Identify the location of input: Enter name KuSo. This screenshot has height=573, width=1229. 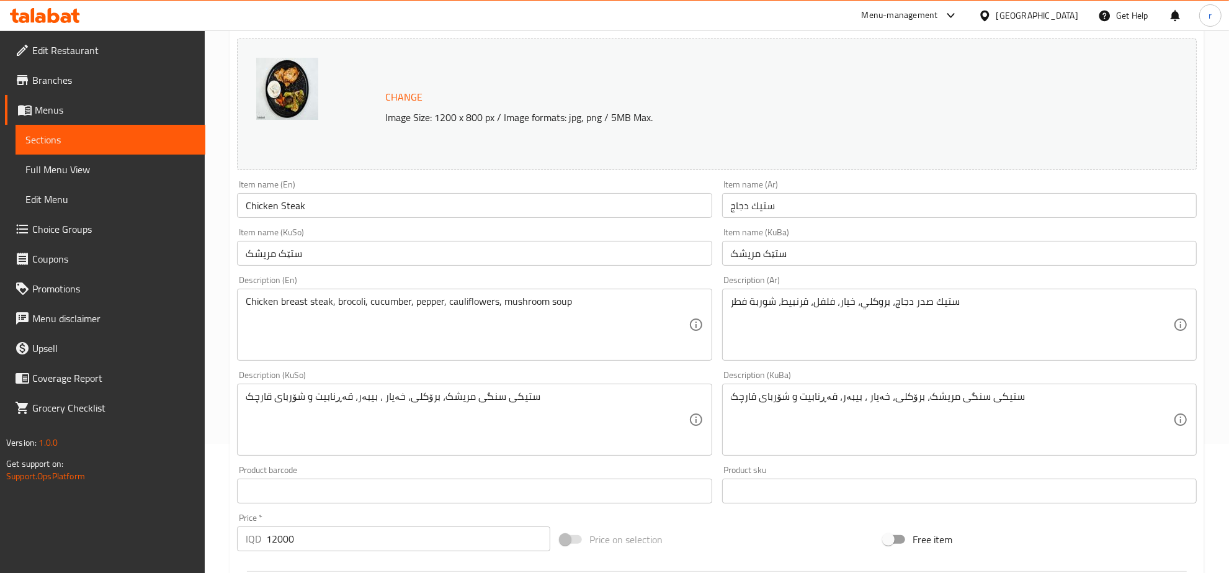
(474, 253).